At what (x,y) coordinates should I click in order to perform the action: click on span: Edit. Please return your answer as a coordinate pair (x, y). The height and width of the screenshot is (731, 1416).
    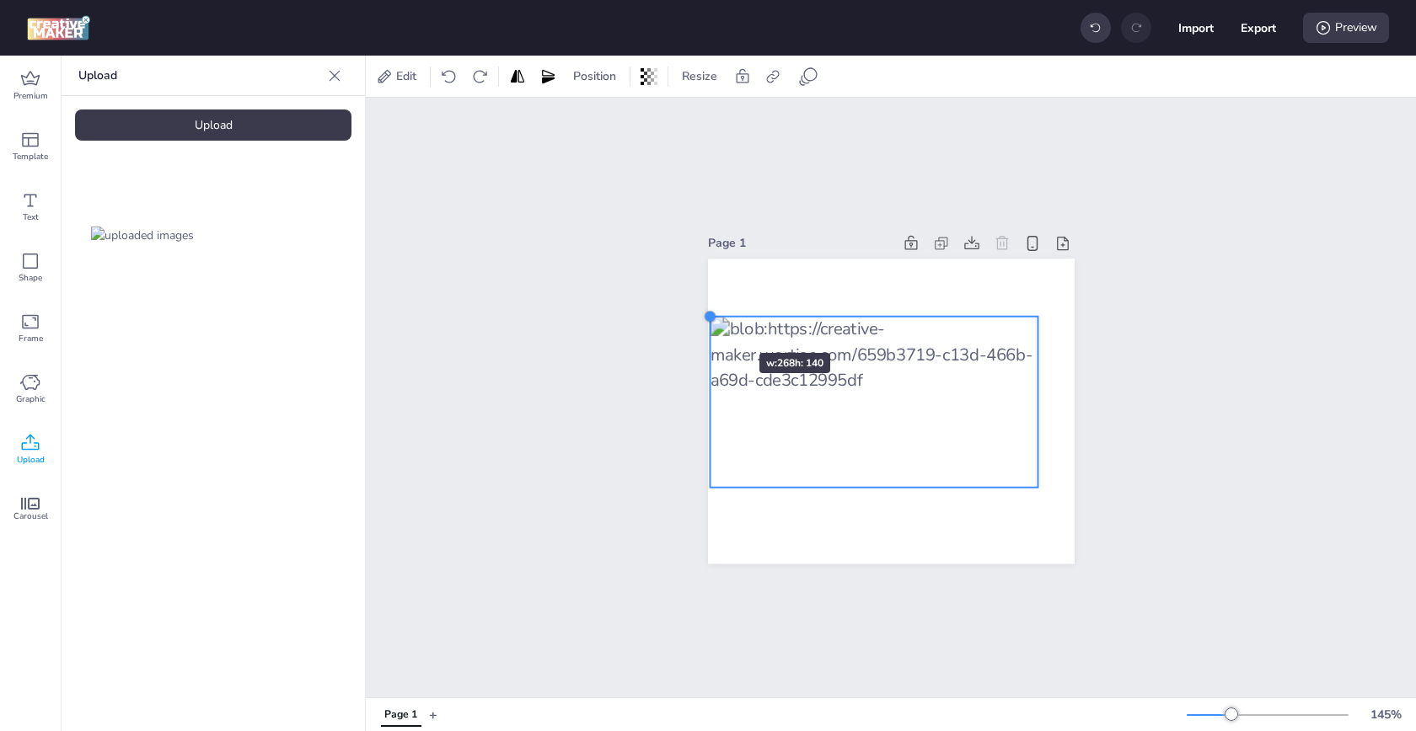
    Looking at the image, I should click on (406, 76).